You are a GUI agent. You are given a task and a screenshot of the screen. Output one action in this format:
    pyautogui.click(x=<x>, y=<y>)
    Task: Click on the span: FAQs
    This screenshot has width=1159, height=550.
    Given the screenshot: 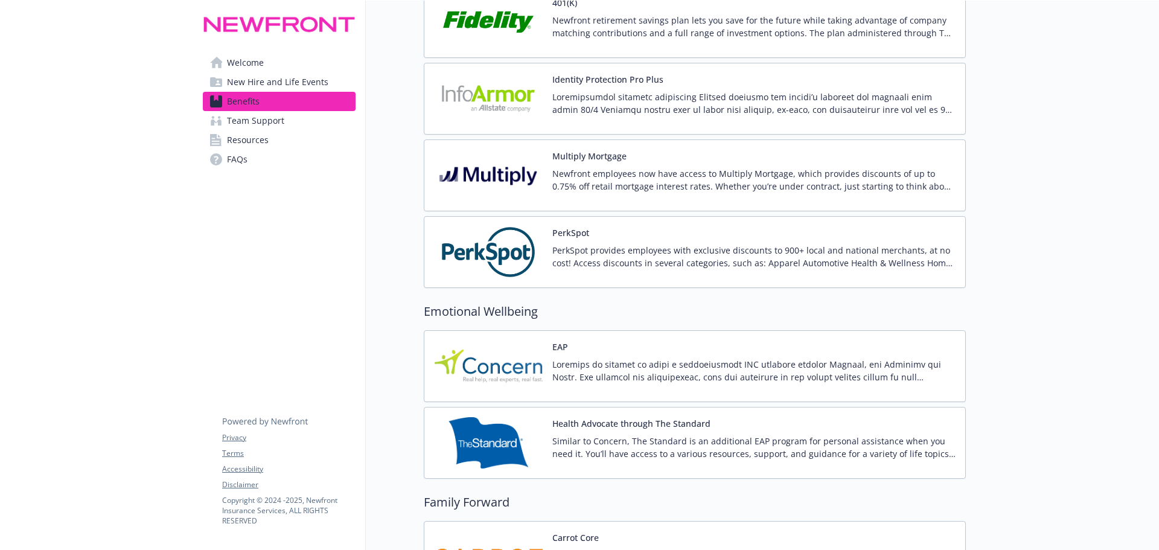 What is the action you would take?
    pyautogui.click(x=237, y=159)
    